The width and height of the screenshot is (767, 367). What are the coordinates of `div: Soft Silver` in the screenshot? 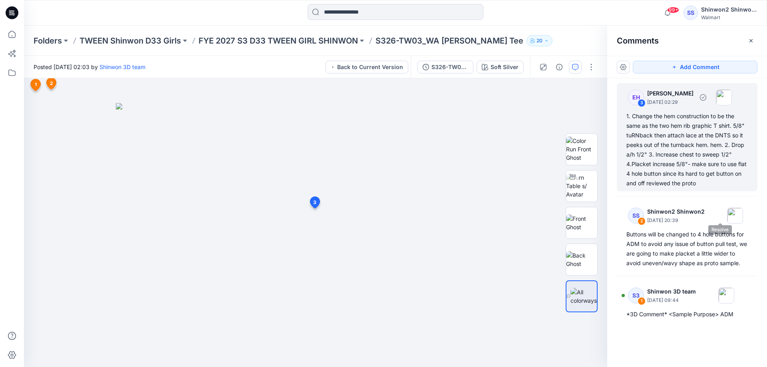 It's located at (505, 67).